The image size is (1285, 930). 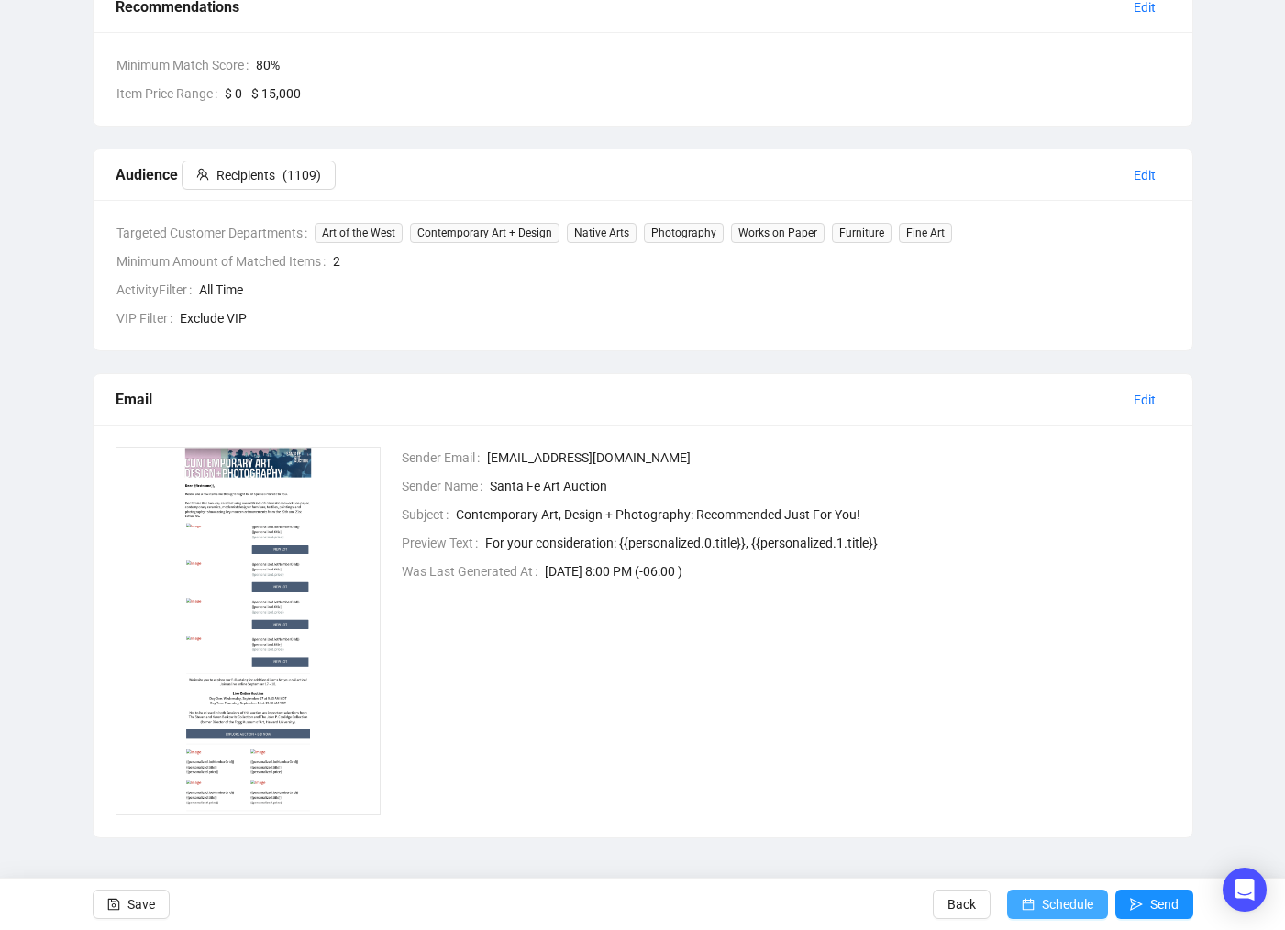 I want to click on button: Send, so click(x=1154, y=904).